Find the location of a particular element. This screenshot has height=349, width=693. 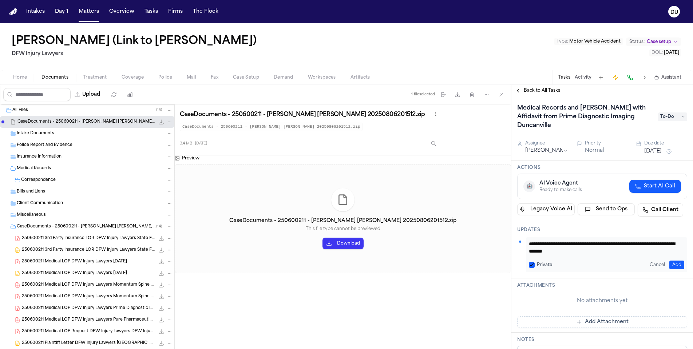

div: 1 file selected is located at coordinates (423, 94).